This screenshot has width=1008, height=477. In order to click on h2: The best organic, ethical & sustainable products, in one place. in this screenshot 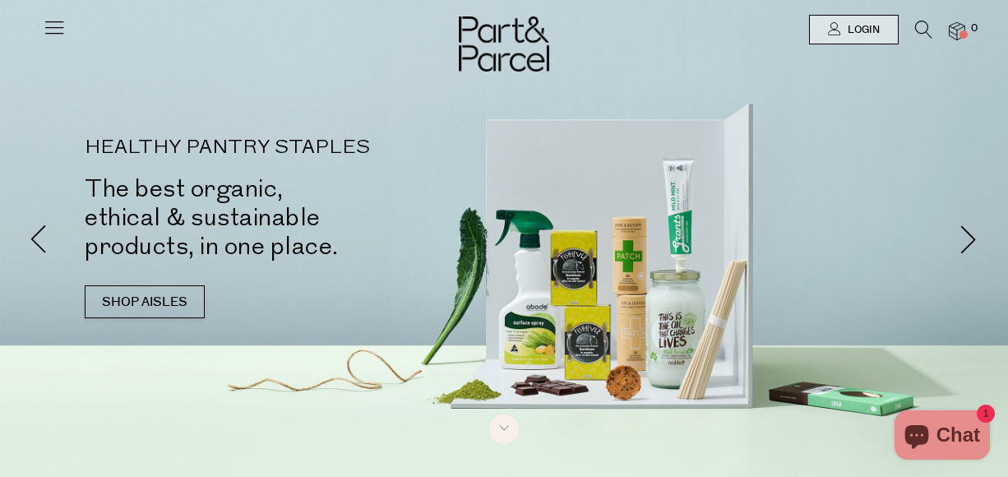, I will do `click(307, 217)`.